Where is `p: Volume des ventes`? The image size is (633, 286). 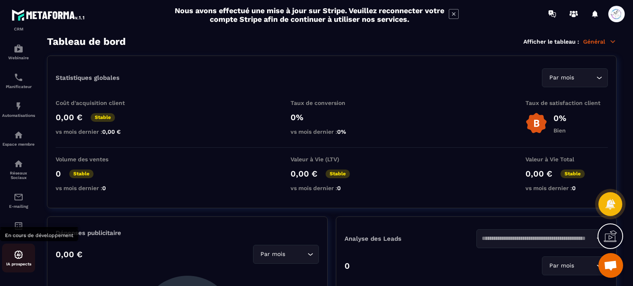 p: Volume des ventes is located at coordinates (97, 159).